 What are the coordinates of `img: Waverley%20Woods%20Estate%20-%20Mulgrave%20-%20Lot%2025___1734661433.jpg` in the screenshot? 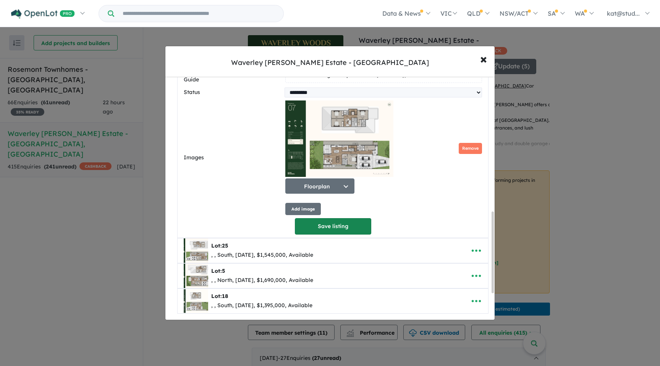 It's located at (196, 251).